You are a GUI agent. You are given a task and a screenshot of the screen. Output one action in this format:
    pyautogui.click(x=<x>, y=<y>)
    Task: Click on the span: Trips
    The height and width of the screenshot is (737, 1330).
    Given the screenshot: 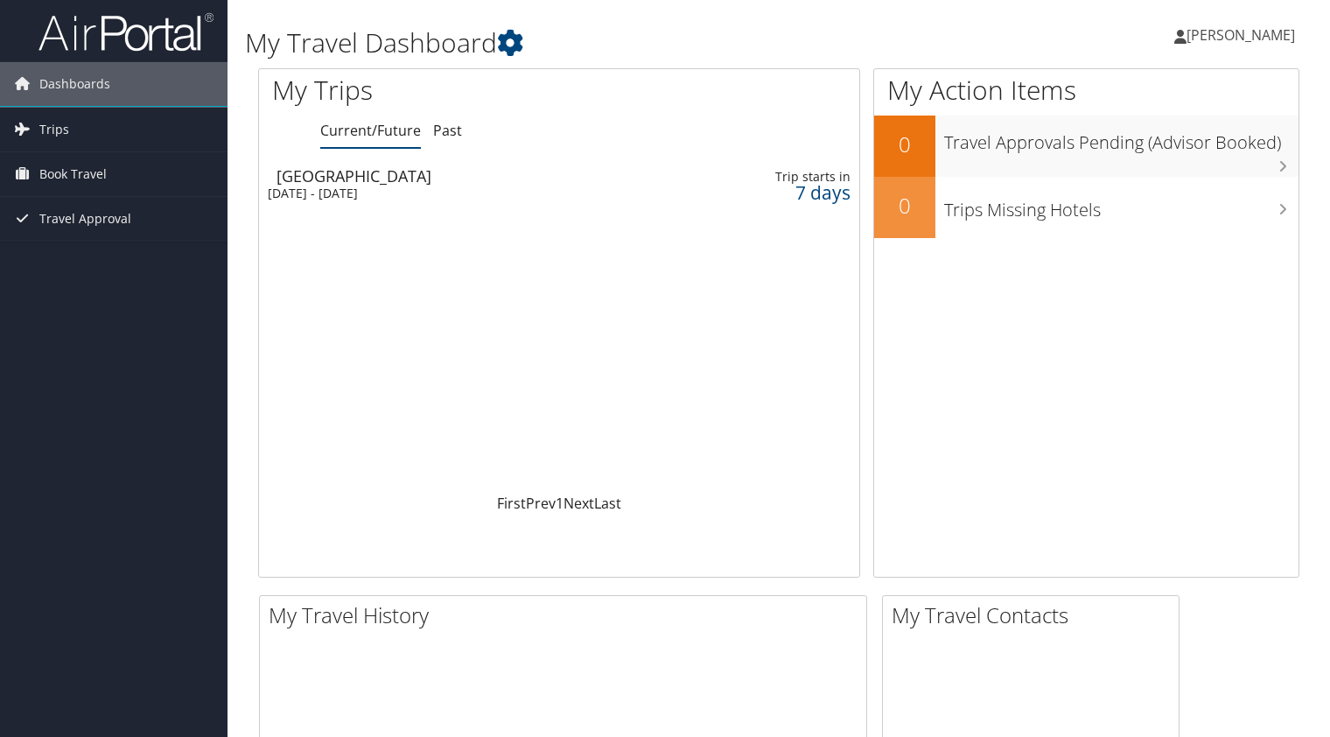 What is the action you would take?
    pyautogui.click(x=54, y=129)
    